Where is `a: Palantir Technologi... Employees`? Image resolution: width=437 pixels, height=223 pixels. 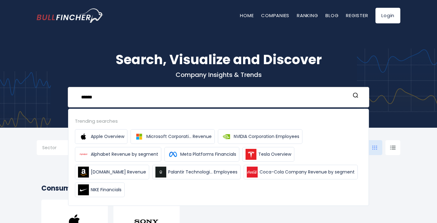
a: Palantir Technologi... Employees is located at coordinates (197, 172).